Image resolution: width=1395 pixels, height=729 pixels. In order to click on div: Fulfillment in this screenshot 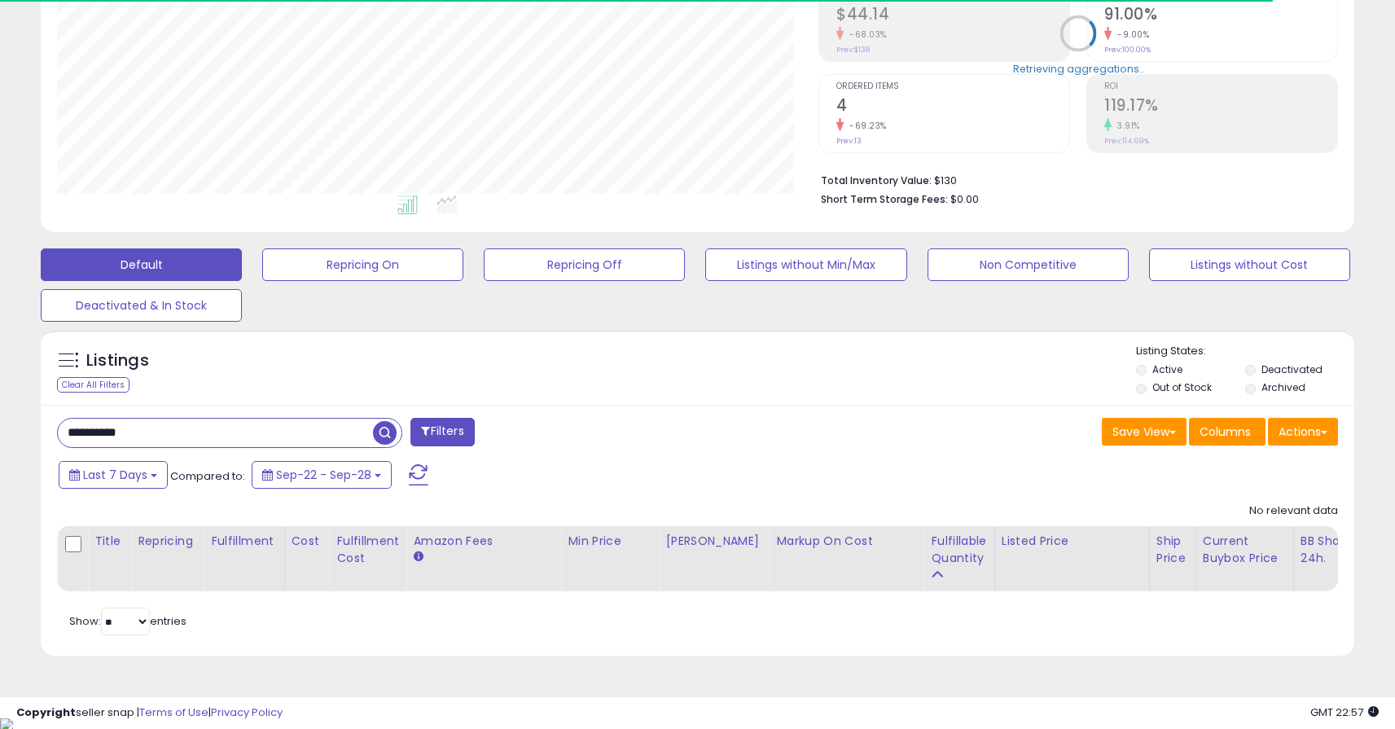, I will do `click(243, 541)`.